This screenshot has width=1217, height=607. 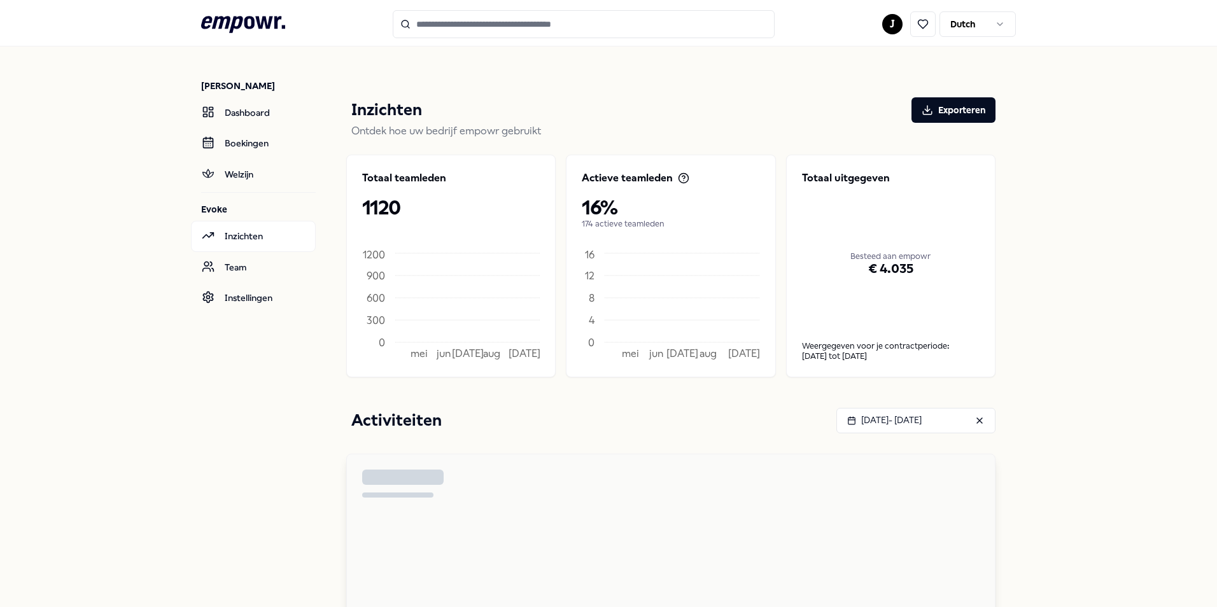 I want to click on div: Besteed aan empowr, so click(x=890, y=256).